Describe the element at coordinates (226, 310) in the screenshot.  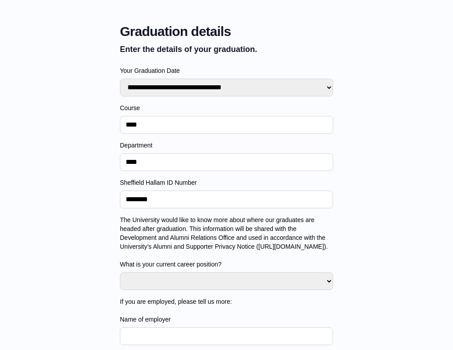
I see `label: If you are employed, please tell us more: Name of employer` at that location.